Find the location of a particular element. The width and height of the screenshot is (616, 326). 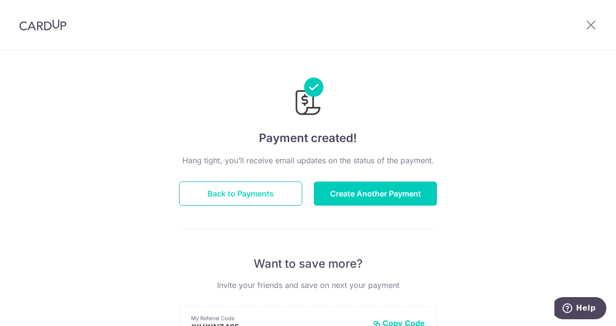

h4: Payment created! is located at coordinates (308, 138).